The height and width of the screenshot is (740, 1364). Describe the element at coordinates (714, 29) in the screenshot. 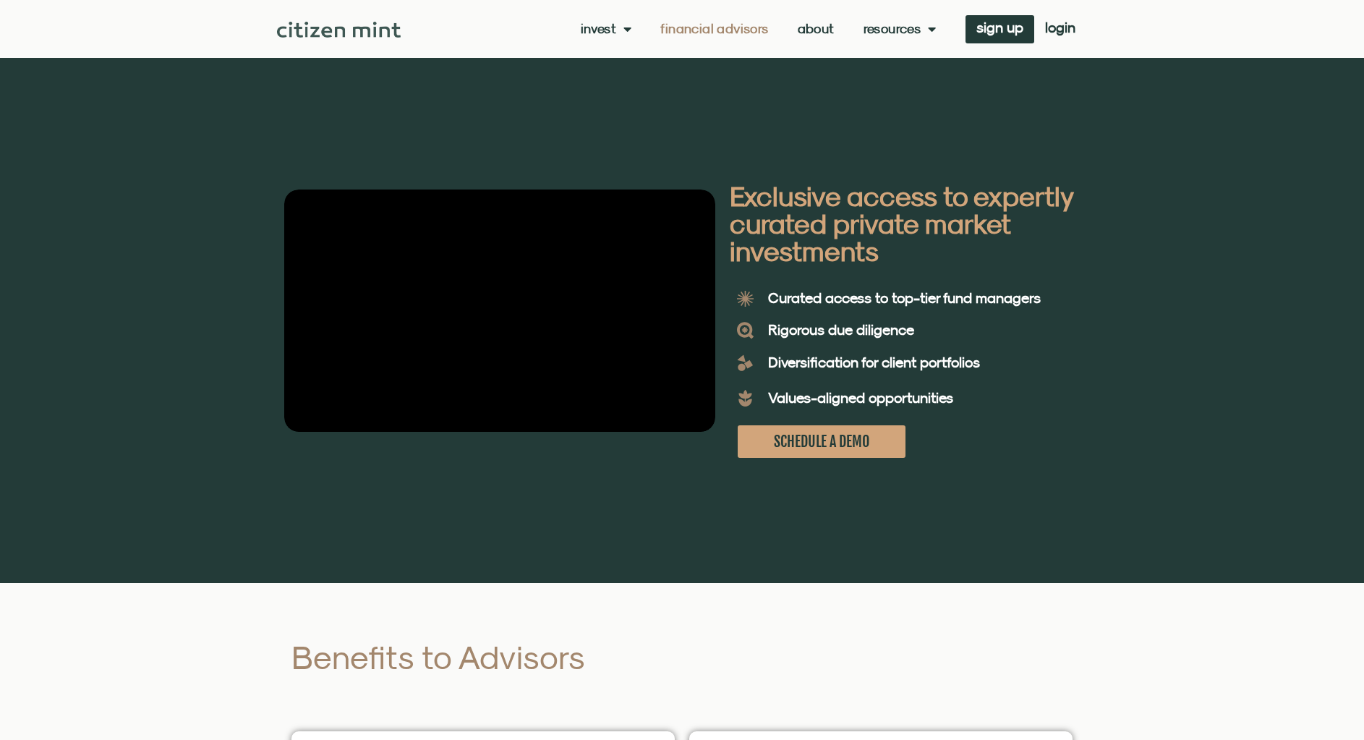

I see `a: Financial Advisors` at that location.